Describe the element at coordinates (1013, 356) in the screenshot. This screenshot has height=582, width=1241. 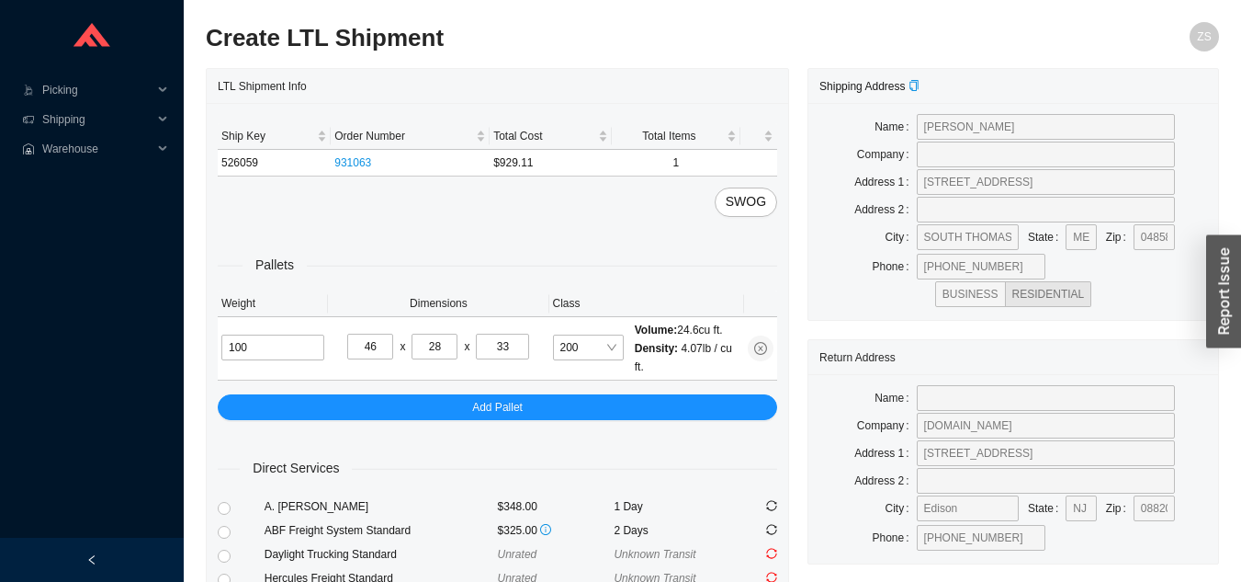
I see `div: Return Address` at that location.